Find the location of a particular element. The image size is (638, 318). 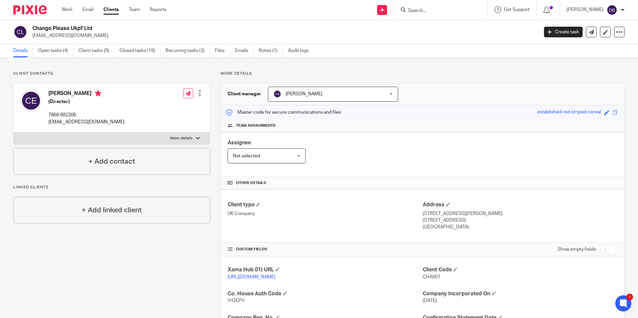

h4: Address is located at coordinates (520, 205).